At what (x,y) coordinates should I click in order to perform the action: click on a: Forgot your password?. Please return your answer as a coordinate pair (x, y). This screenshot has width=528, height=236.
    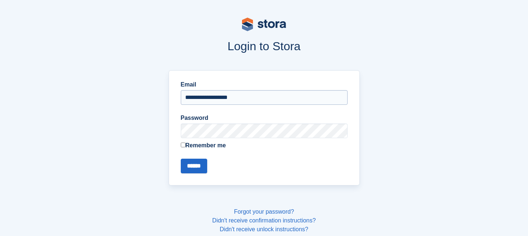
    Looking at the image, I should click on (264, 211).